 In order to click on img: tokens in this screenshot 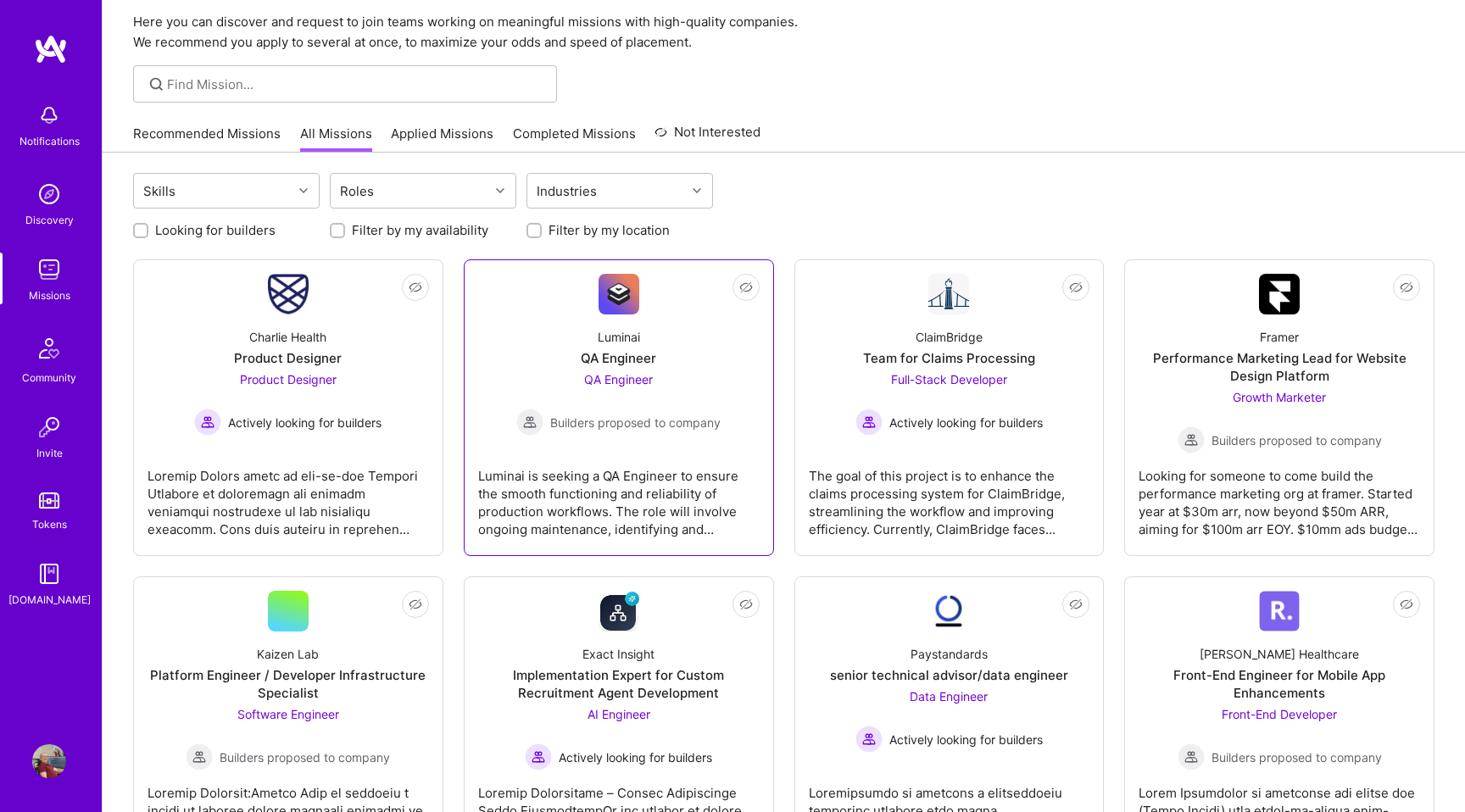, I will do `click(49, 500)`.